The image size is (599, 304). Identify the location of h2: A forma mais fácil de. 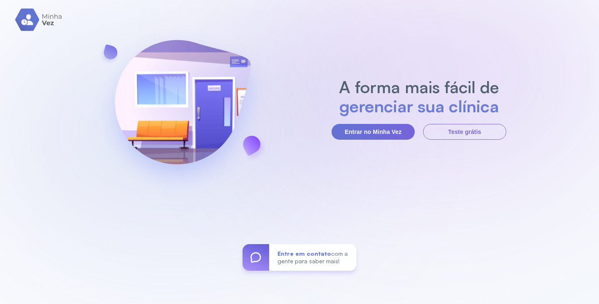
(419, 87).